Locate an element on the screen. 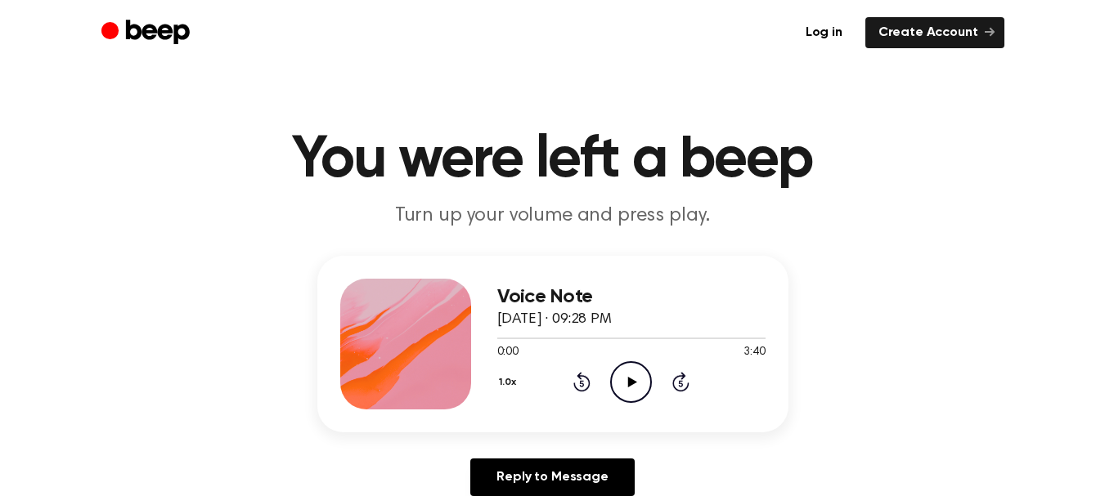 The image size is (1105, 496). span: 3:40 is located at coordinates (754, 353).